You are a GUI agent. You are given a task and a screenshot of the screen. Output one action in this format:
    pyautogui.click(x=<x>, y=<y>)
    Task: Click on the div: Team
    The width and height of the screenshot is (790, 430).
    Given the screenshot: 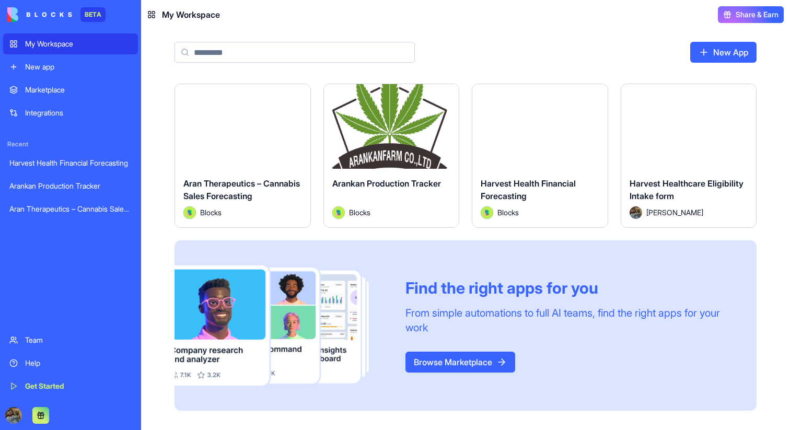 What is the action you would take?
    pyautogui.click(x=78, y=340)
    